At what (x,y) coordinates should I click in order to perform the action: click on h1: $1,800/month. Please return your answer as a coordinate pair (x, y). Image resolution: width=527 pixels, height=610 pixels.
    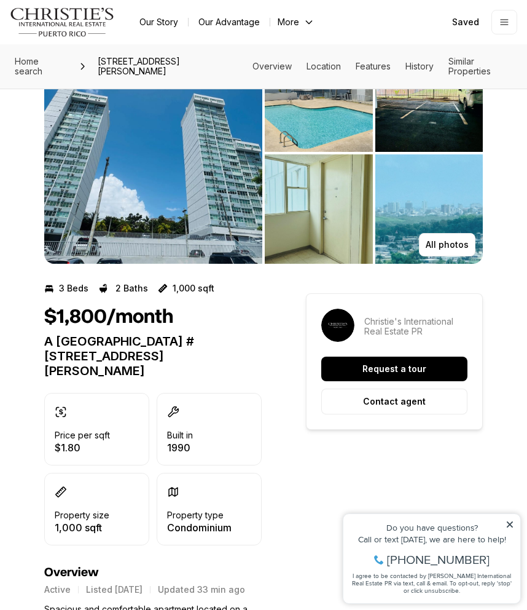
    Looking at the image, I should click on (109, 317).